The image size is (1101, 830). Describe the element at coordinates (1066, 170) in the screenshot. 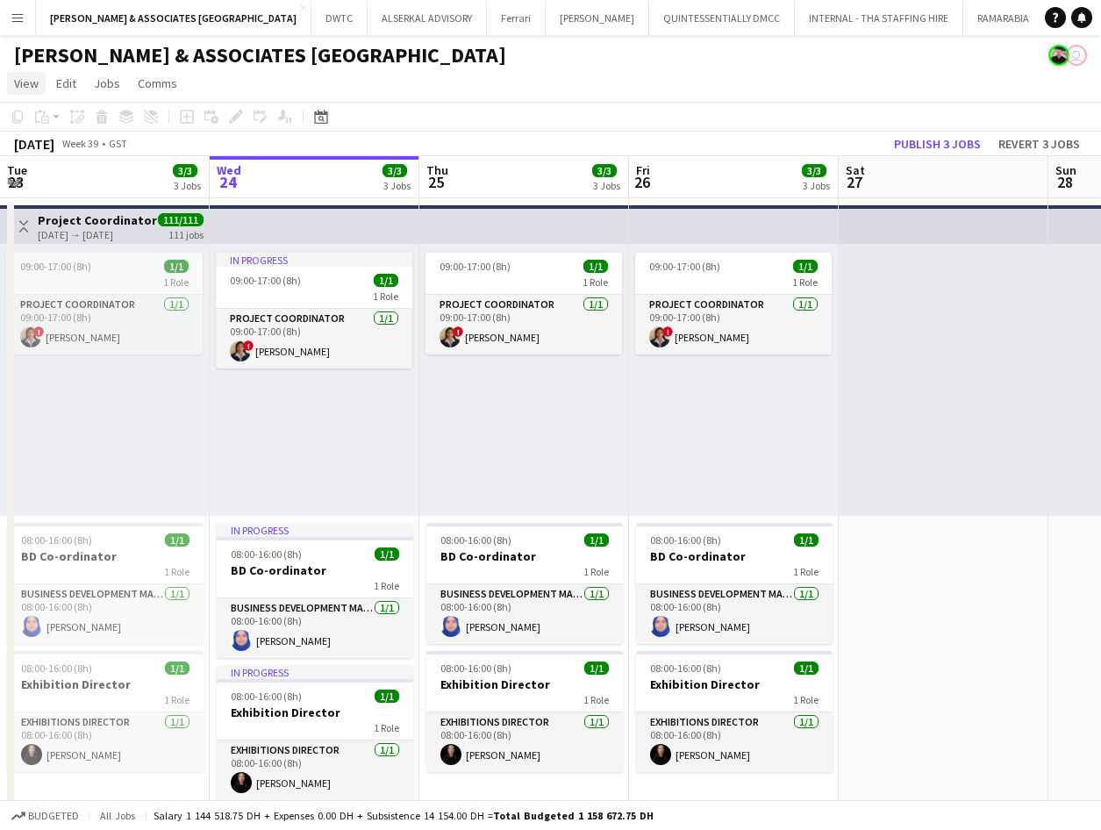

I see `span: Sun` at that location.